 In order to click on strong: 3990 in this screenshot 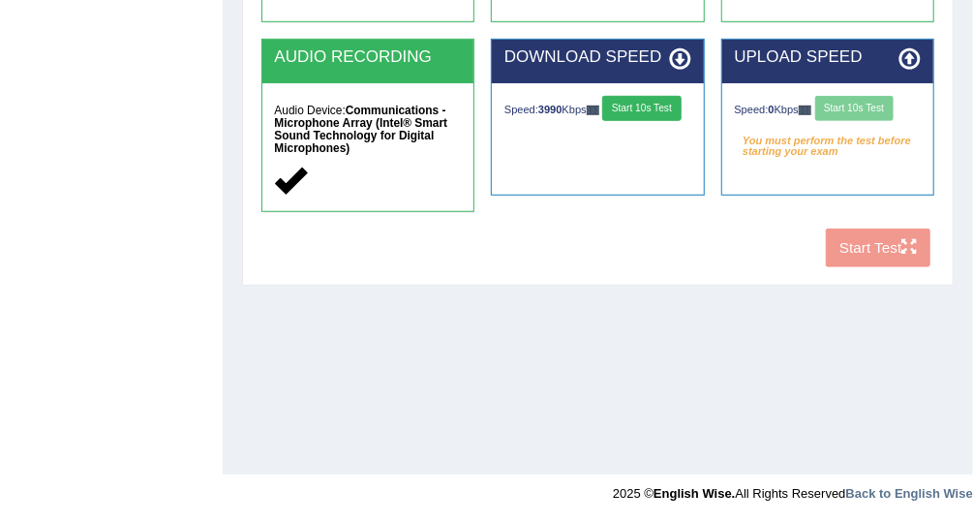, I will do `click(550, 109)`.